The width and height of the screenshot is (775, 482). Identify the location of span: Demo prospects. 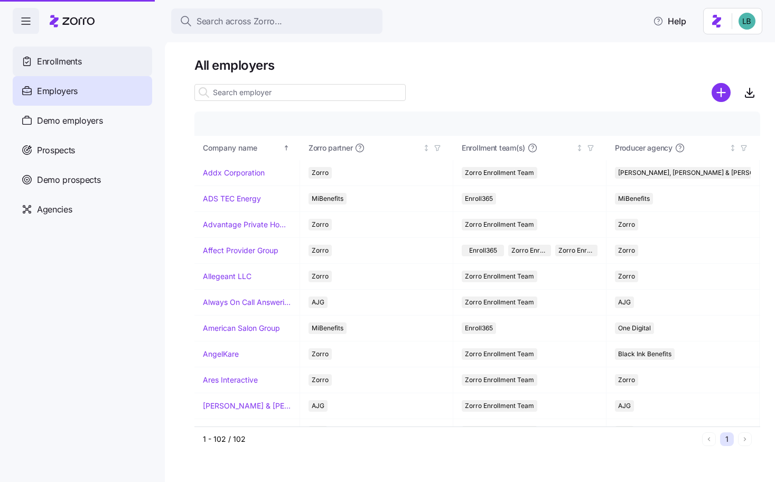
(69, 180).